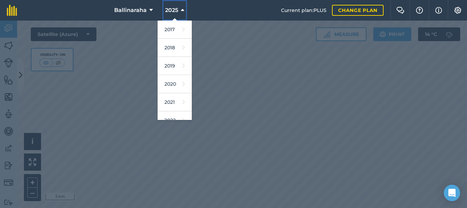 The image size is (467, 208). I want to click on span: 2025, so click(172, 10).